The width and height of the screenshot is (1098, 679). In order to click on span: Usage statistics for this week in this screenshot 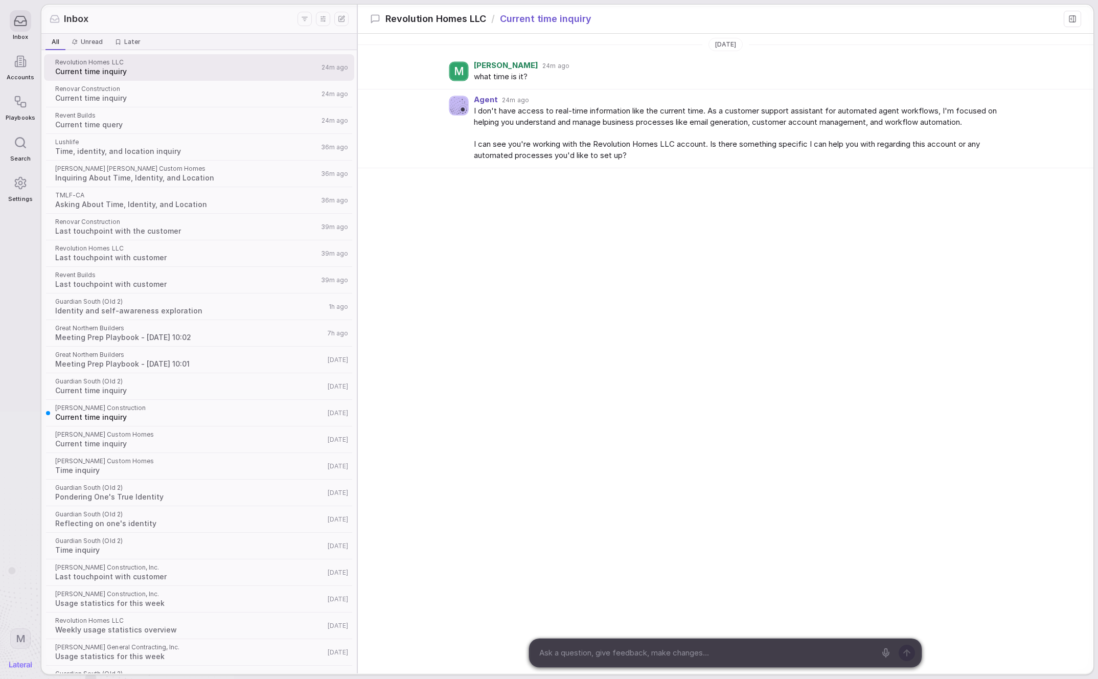, I will do `click(190, 656)`.